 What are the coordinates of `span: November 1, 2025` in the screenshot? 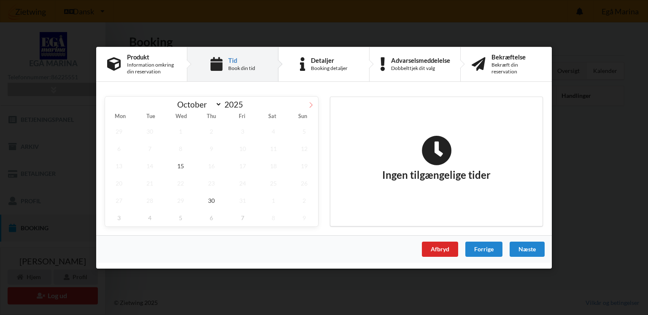 It's located at (274, 200).